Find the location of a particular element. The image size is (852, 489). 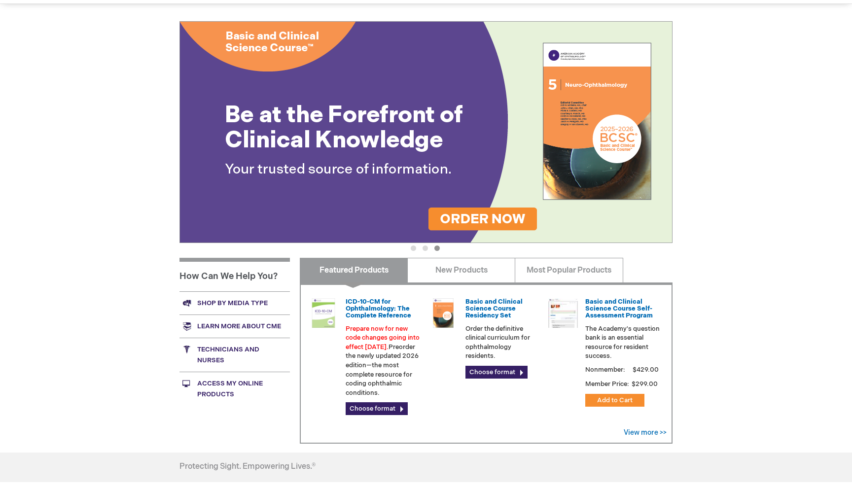

button: 1 of 3 is located at coordinates (413, 248).